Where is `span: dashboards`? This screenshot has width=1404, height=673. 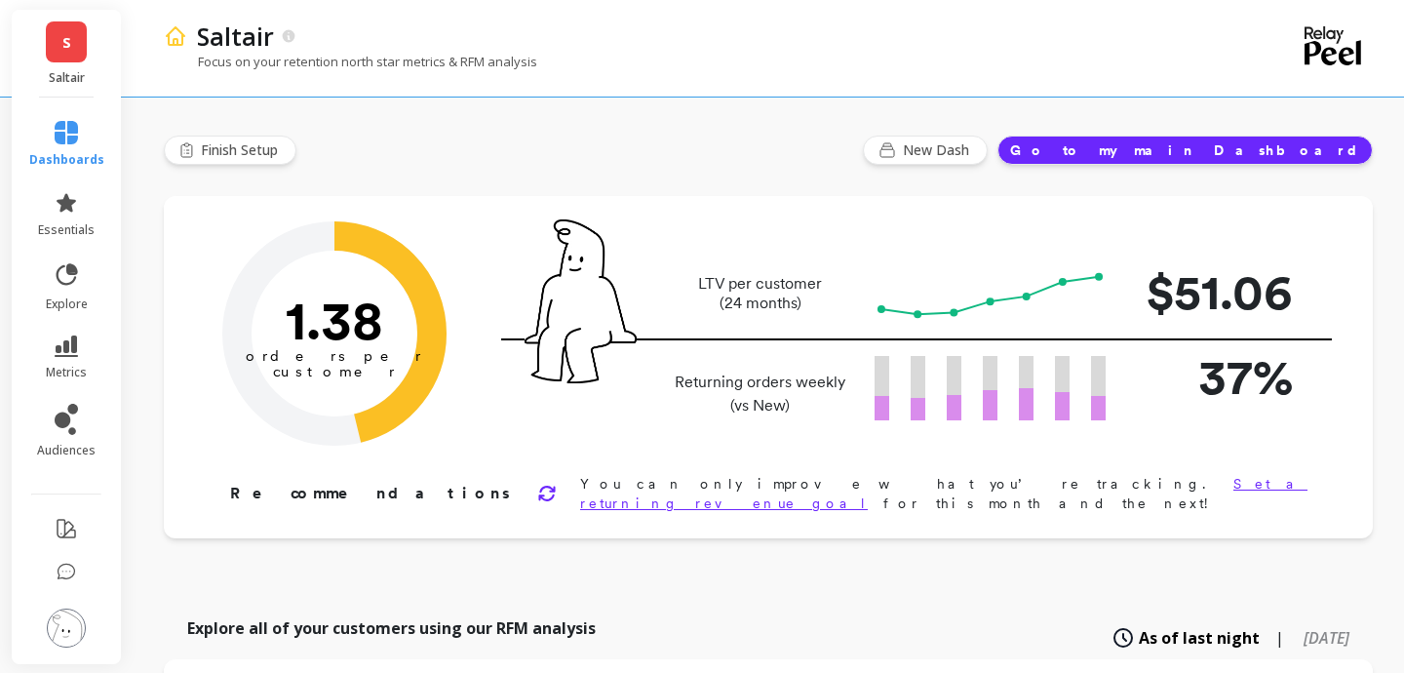
span: dashboards is located at coordinates (66, 160).